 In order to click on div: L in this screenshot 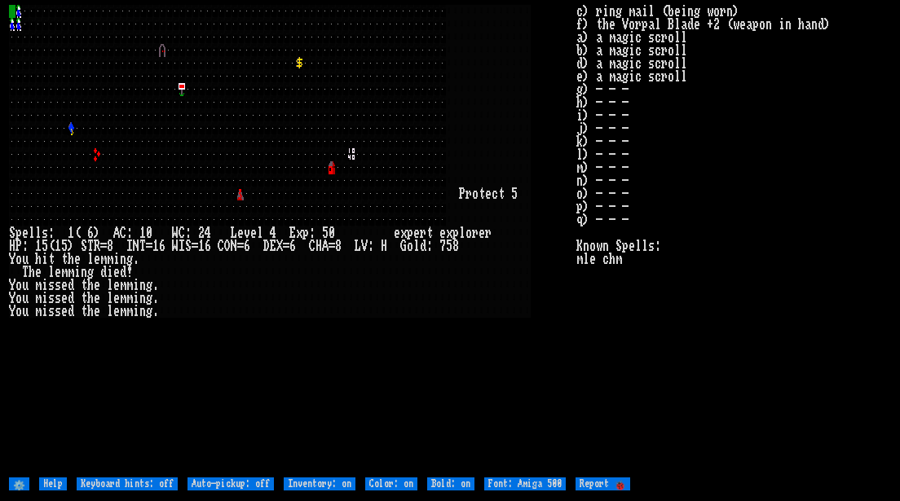, I will do `click(358, 246)`.